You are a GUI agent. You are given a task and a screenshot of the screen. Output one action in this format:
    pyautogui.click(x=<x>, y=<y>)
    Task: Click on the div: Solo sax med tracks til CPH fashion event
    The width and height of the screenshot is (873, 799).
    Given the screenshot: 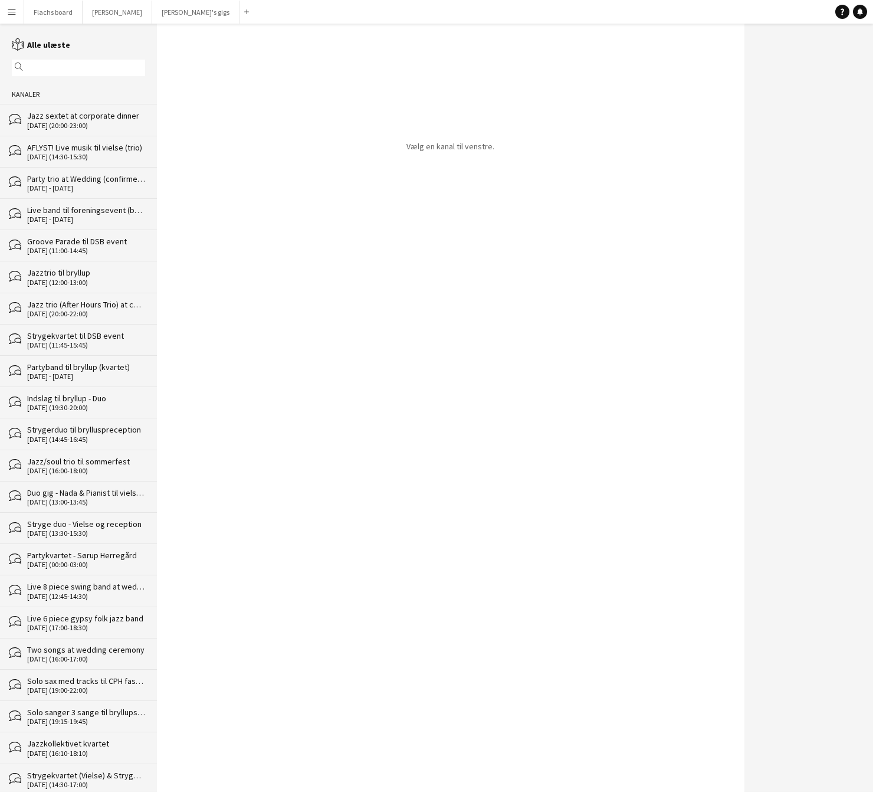 What is the action you would take?
    pyautogui.click(x=86, y=681)
    